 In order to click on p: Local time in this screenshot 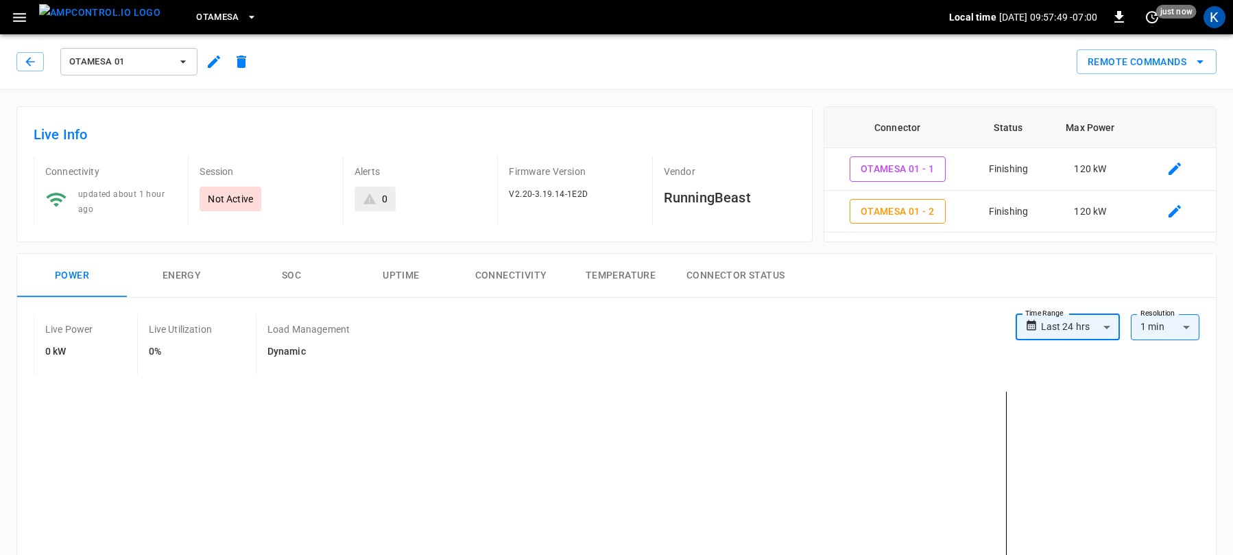, I will do `click(972, 17)`.